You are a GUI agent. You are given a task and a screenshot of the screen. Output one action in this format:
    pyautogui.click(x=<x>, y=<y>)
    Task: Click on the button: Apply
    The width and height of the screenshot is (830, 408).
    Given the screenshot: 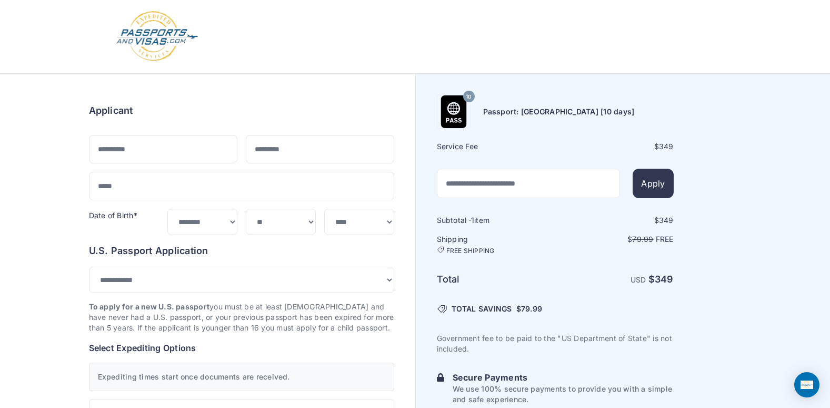 What is the action you would take?
    pyautogui.click(x=653, y=183)
    